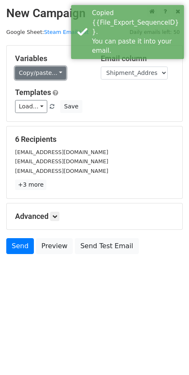  I want to click on a: Templates, so click(33, 92).